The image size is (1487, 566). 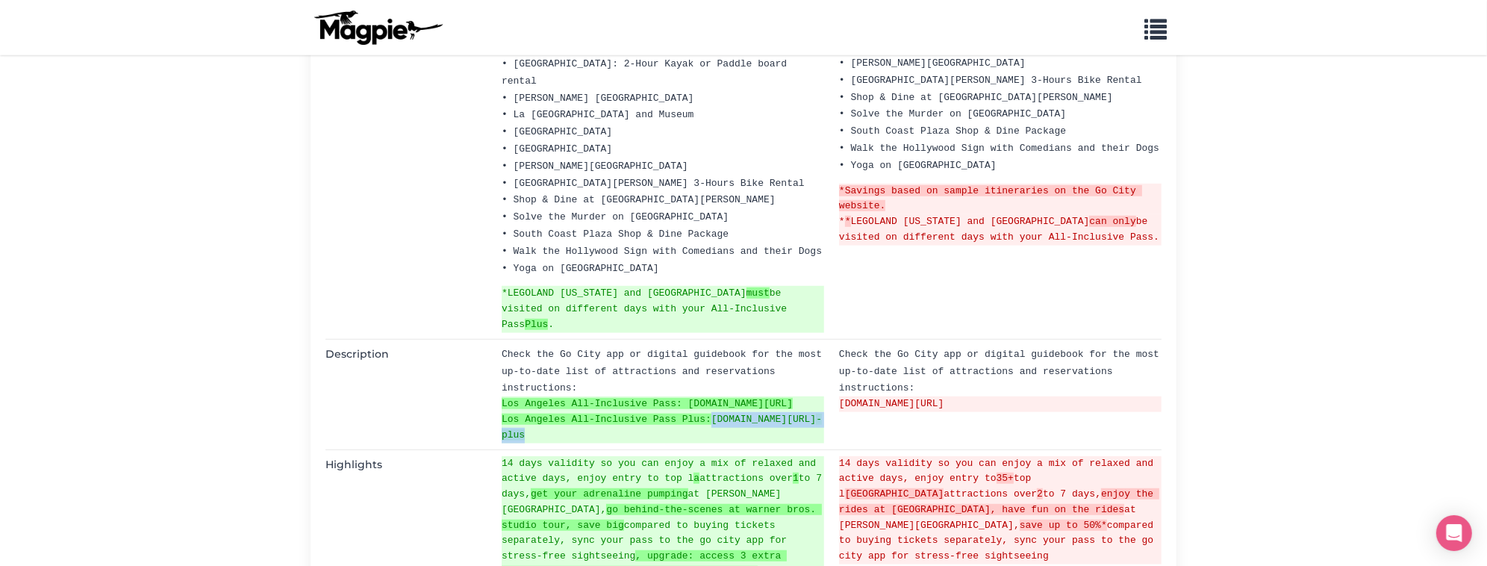 What do you see at coordinates (609, 493) in the screenshot?
I see `strong: get your adrenaline pumping` at bounding box center [609, 493].